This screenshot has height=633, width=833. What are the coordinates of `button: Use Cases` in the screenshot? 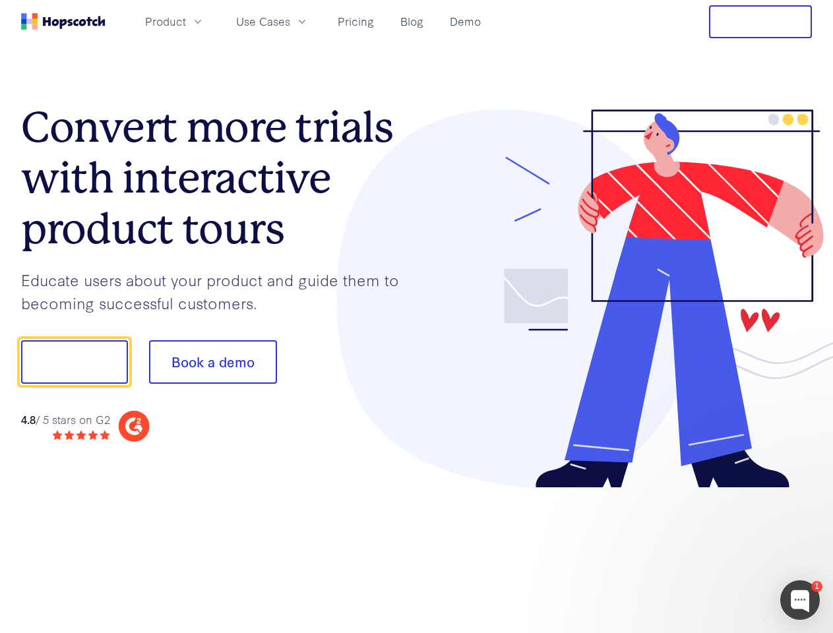 It's located at (272, 21).